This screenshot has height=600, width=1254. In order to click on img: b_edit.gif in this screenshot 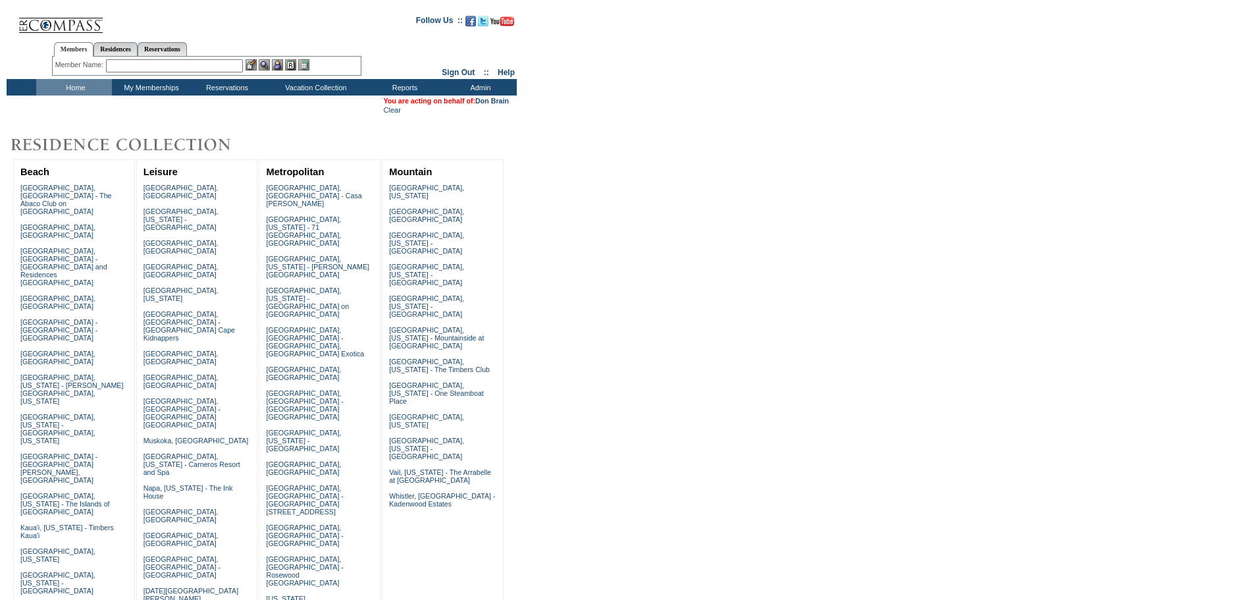, I will do `click(251, 65)`.